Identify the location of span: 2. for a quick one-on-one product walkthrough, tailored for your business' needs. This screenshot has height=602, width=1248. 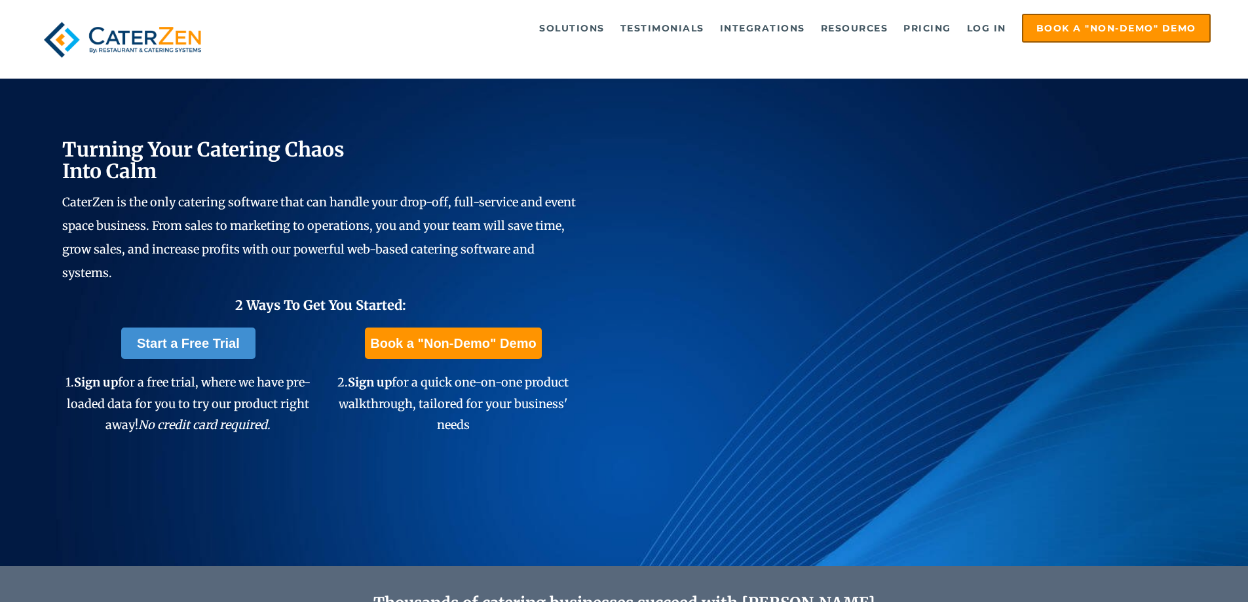
(453, 403).